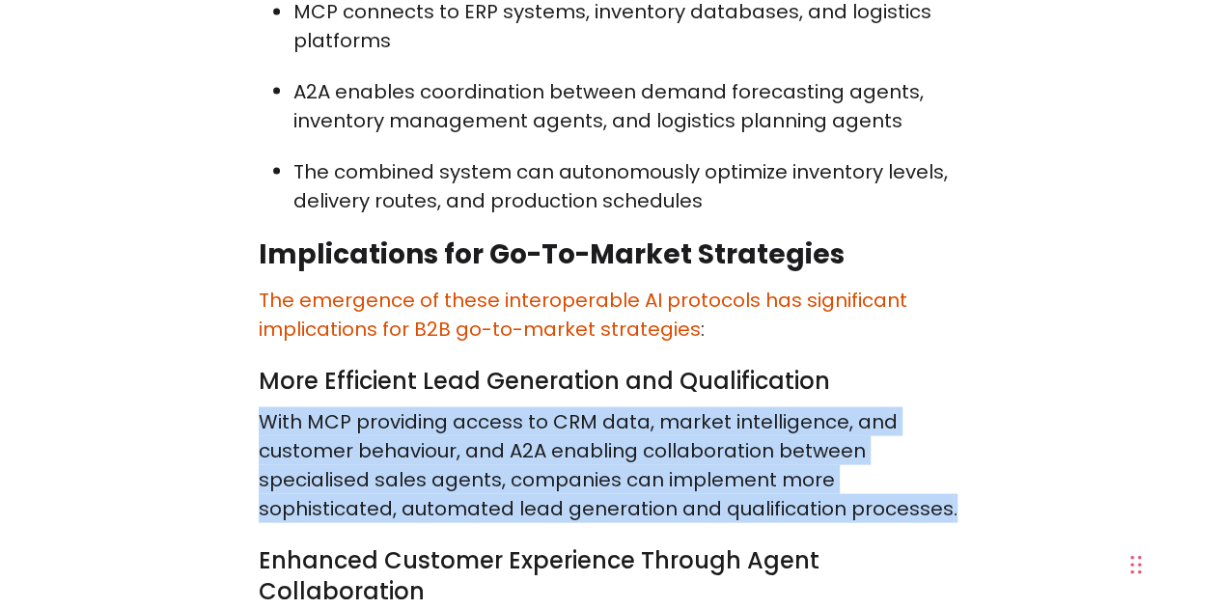 The height and width of the screenshot is (609, 1221). Describe the element at coordinates (628, 185) in the screenshot. I see `p: The combined system can autonomously optimize inventory levels, delivery routes, and production s...` at that location.